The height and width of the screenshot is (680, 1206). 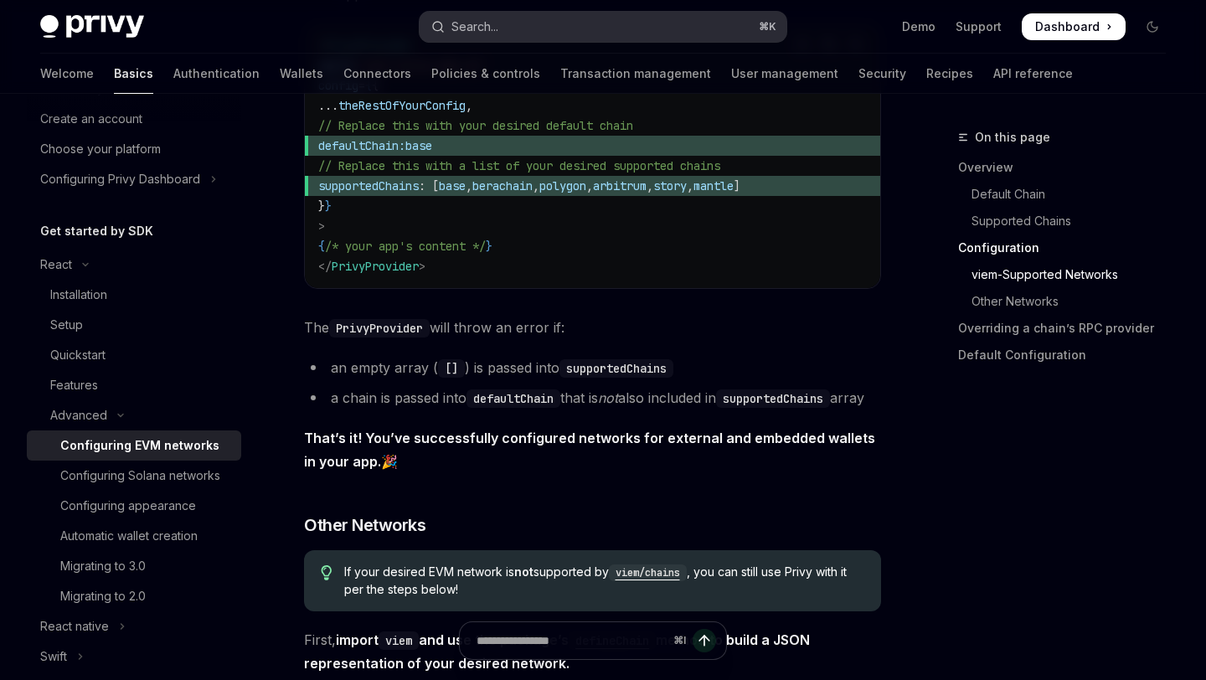 What do you see at coordinates (523, 571) in the screenshot?
I see `strong: not` at bounding box center [523, 571].